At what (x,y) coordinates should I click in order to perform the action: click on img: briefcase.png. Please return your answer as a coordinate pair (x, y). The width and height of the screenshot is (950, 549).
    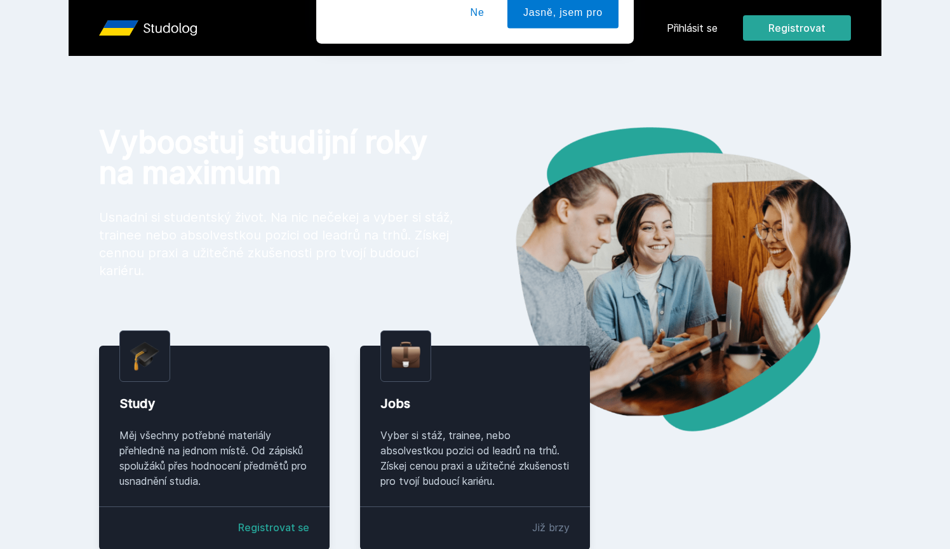
    Looking at the image, I should click on (406, 354).